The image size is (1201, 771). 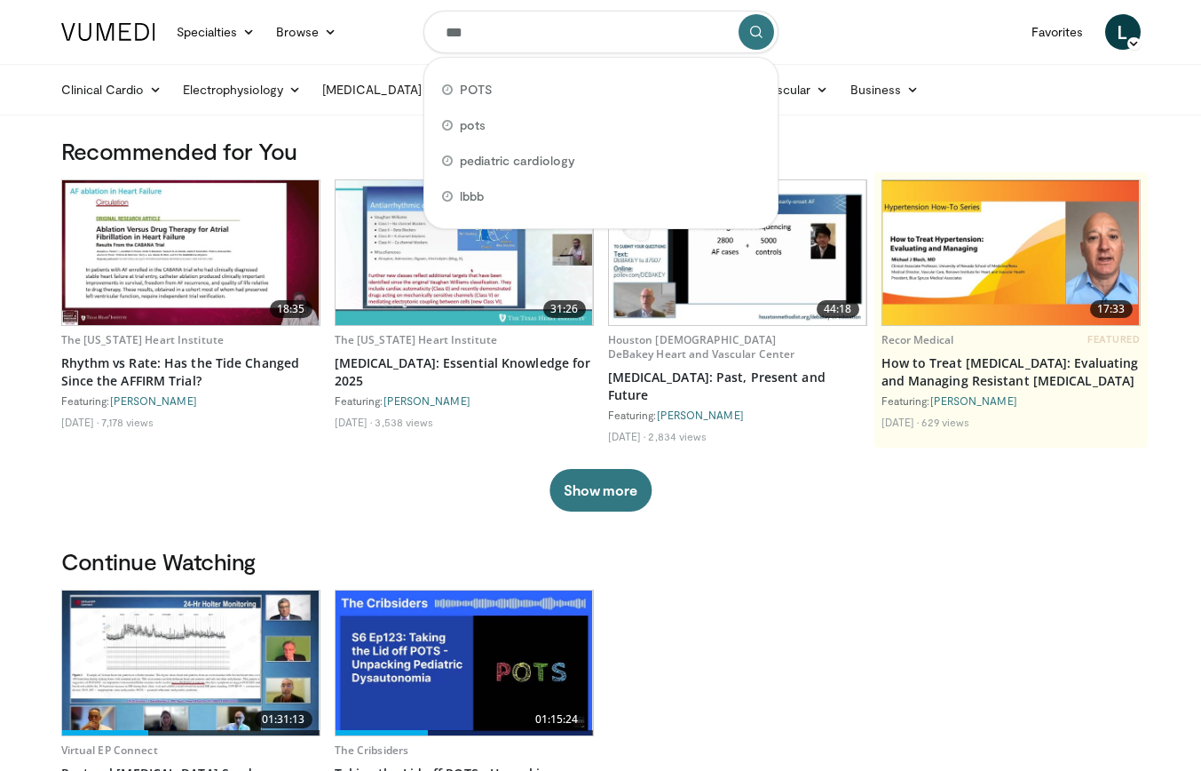 What do you see at coordinates (1123, 32) in the screenshot?
I see `a: L` at bounding box center [1123, 32].